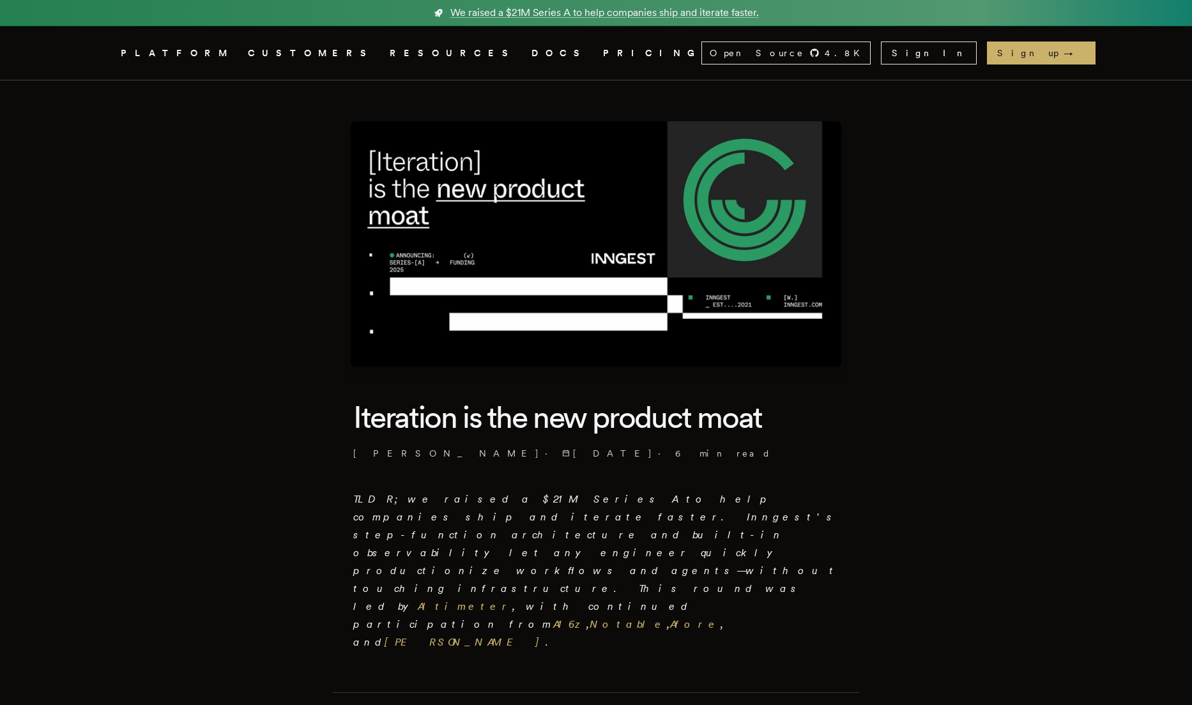  Describe the element at coordinates (695, 624) in the screenshot. I see `a: Afore` at that location.